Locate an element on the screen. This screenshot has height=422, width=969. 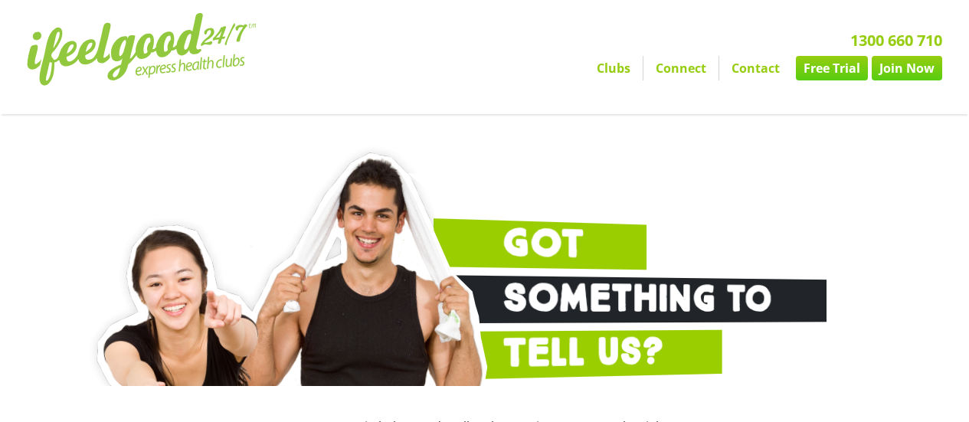
a: 1300 660 710 is located at coordinates (896, 40).